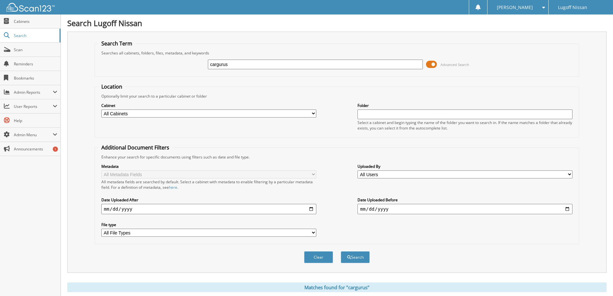  What do you see at coordinates (33, 92) in the screenshot?
I see `span: Admin Reports` at bounding box center [33, 92].